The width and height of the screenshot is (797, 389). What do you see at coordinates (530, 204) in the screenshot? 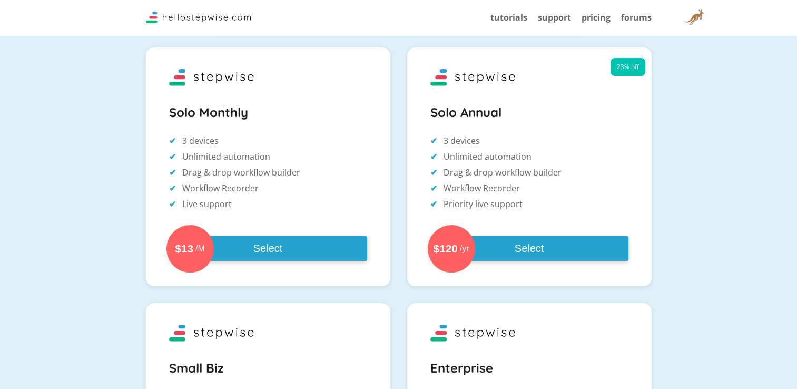
I see `li: Priority live support` at bounding box center [530, 204].